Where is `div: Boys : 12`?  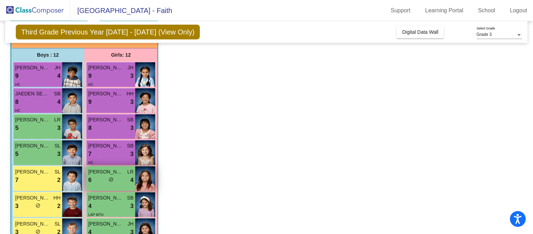
div: Boys : 12 is located at coordinates (48, 55).